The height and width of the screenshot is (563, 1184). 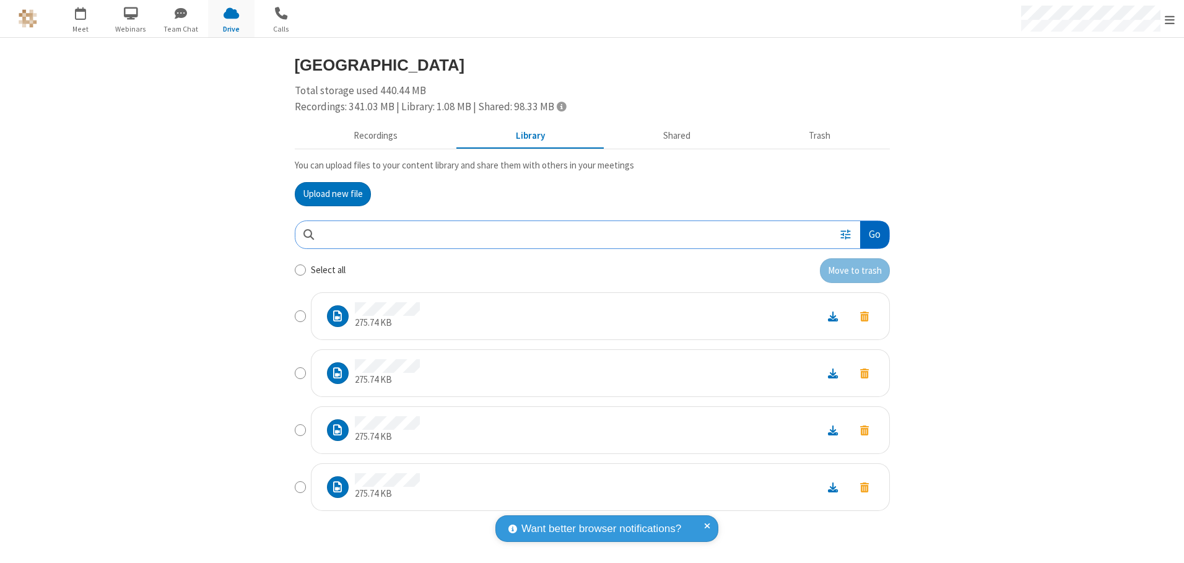 What do you see at coordinates (531, 136) in the screenshot?
I see `button: Content library` at bounding box center [531, 136].